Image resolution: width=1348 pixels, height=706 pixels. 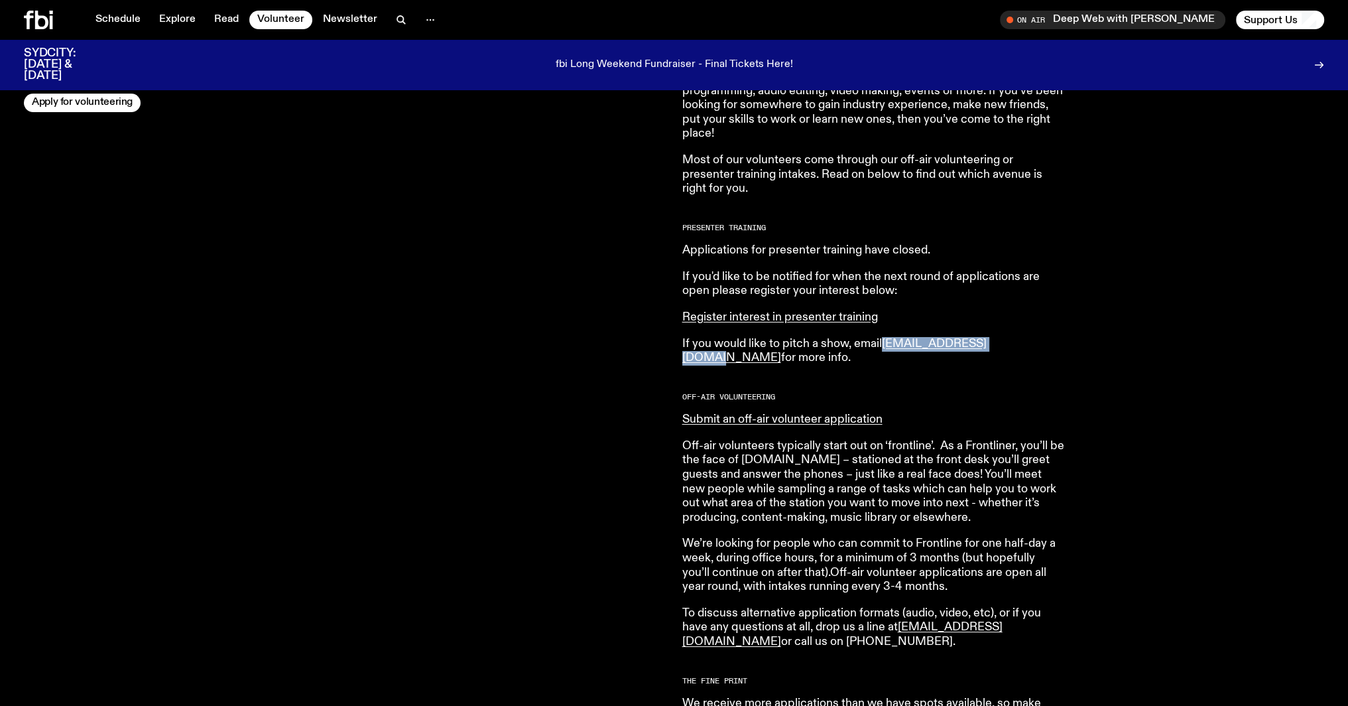 What do you see at coordinates (783, 419) in the screenshot?
I see `a: Submit an off-air volunteer application` at bounding box center [783, 419].